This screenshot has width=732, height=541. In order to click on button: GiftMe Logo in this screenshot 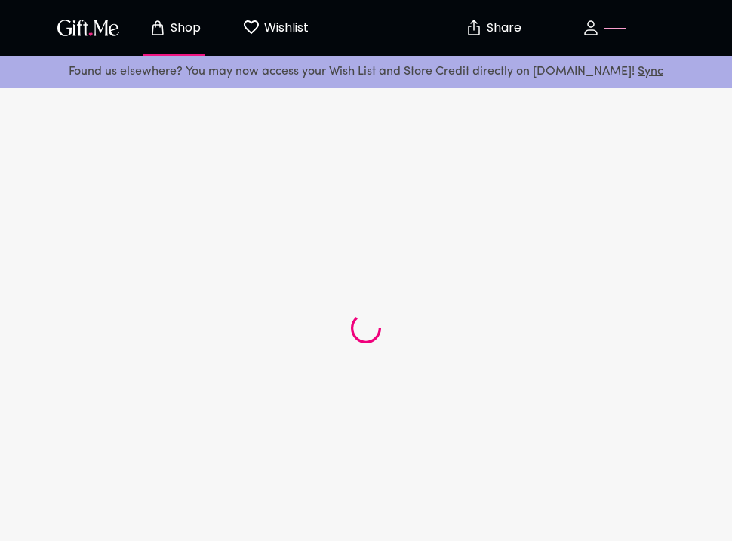, I will do `click(88, 28)`.